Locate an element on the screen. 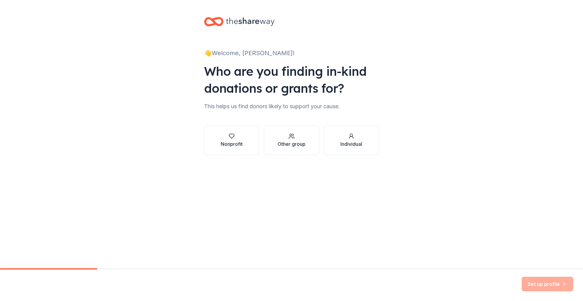  div: This helps us find donors likely to support your cause. is located at coordinates (291, 106).